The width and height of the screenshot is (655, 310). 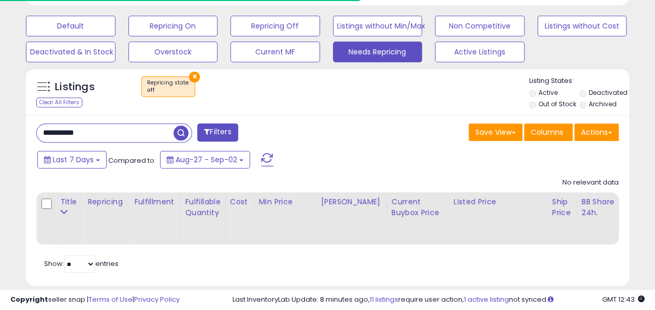 I want to click on button: Overstock, so click(x=173, y=52).